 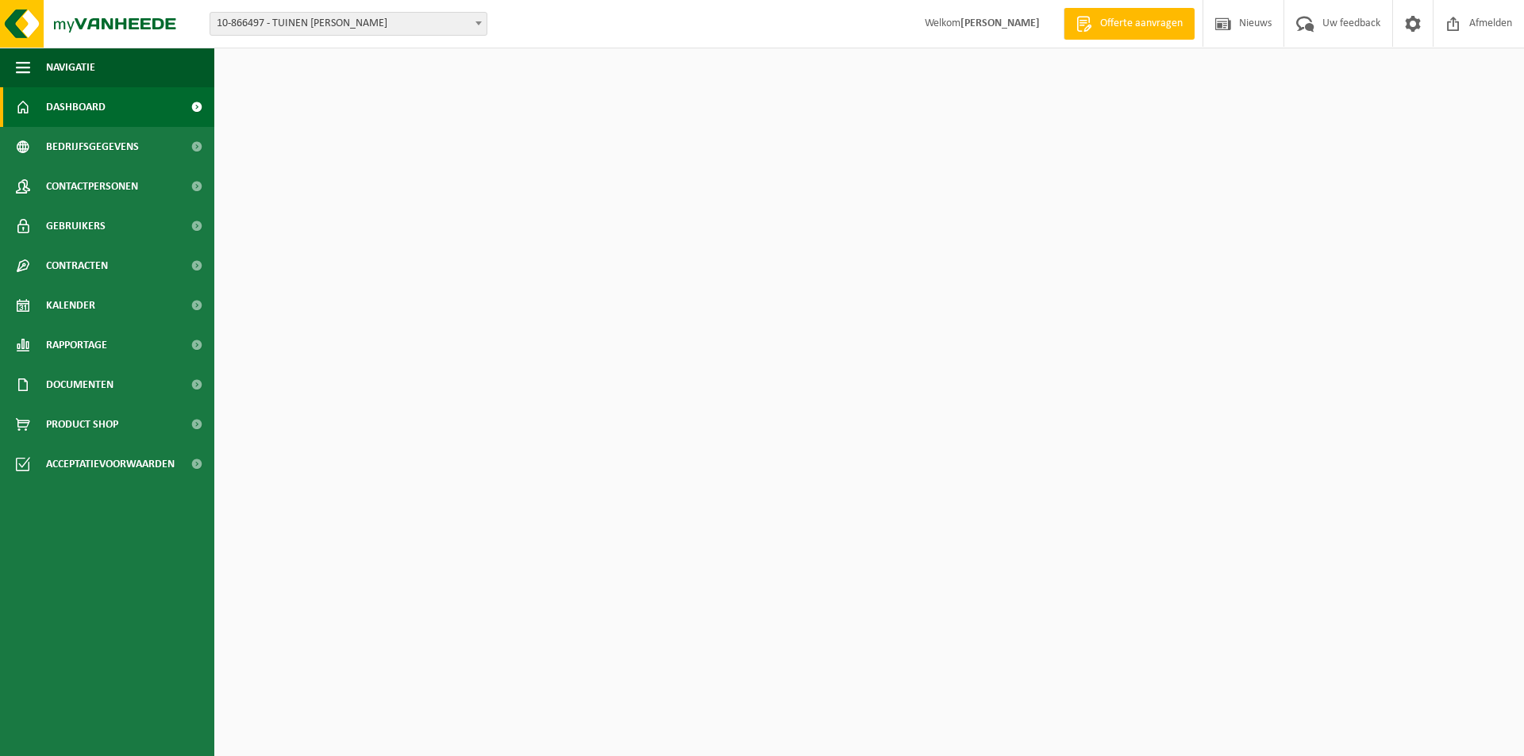 I want to click on span: Contracten, so click(x=77, y=266).